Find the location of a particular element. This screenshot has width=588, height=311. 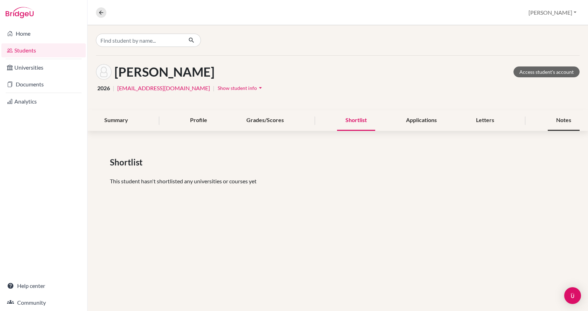

a: Community is located at coordinates (43, 303).